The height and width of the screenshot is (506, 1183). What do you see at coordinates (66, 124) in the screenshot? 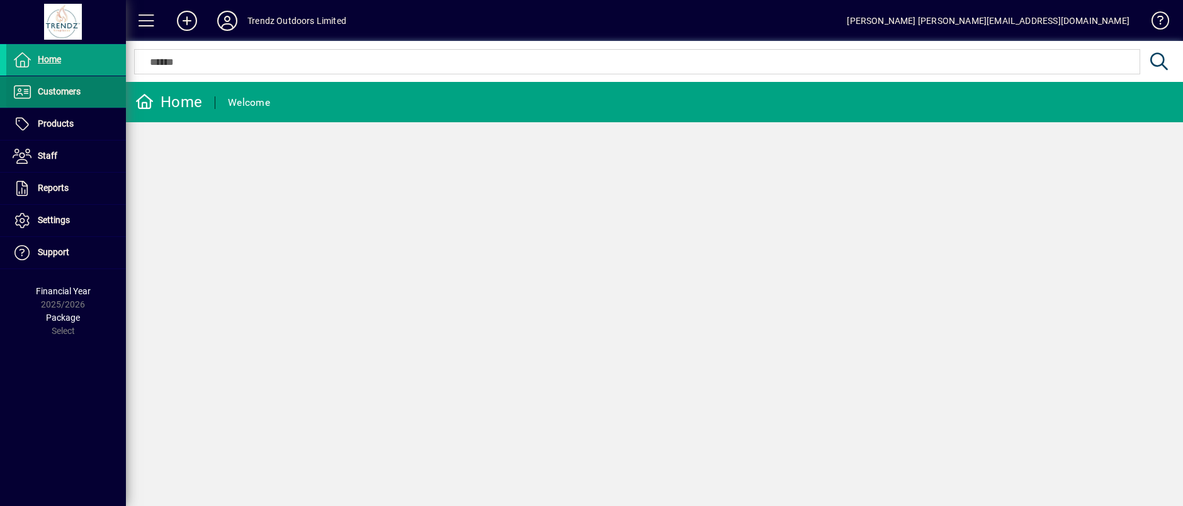
I see `a: Products` at bounding box center [66, 124].